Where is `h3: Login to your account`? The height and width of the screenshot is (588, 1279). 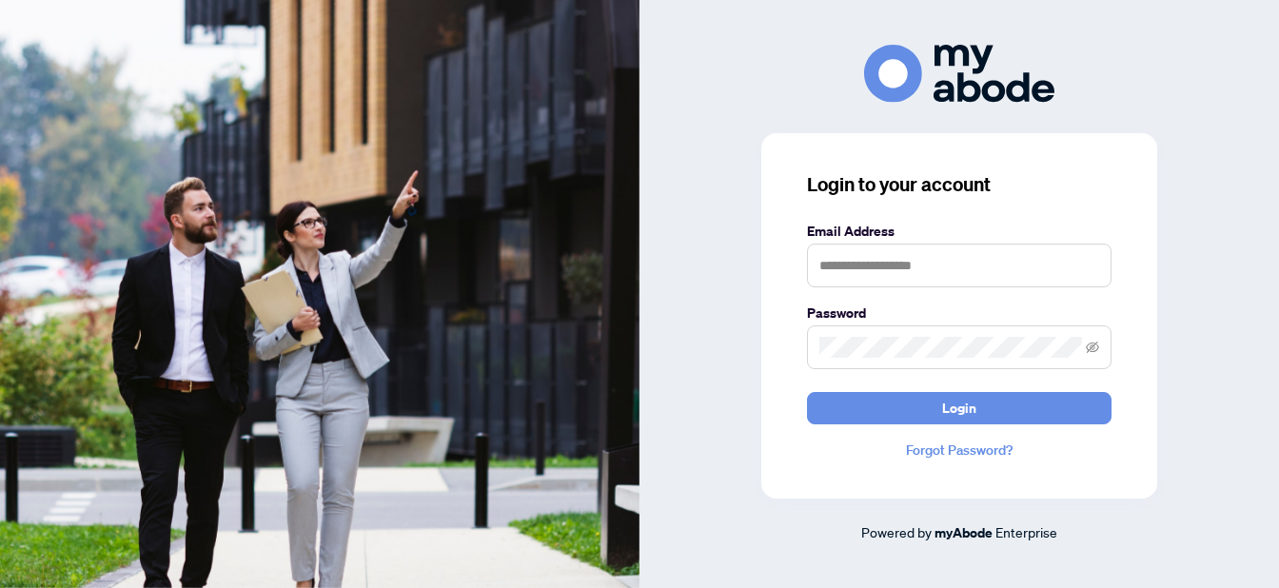 h3: Login to your account is located at coordinates (959, 185).